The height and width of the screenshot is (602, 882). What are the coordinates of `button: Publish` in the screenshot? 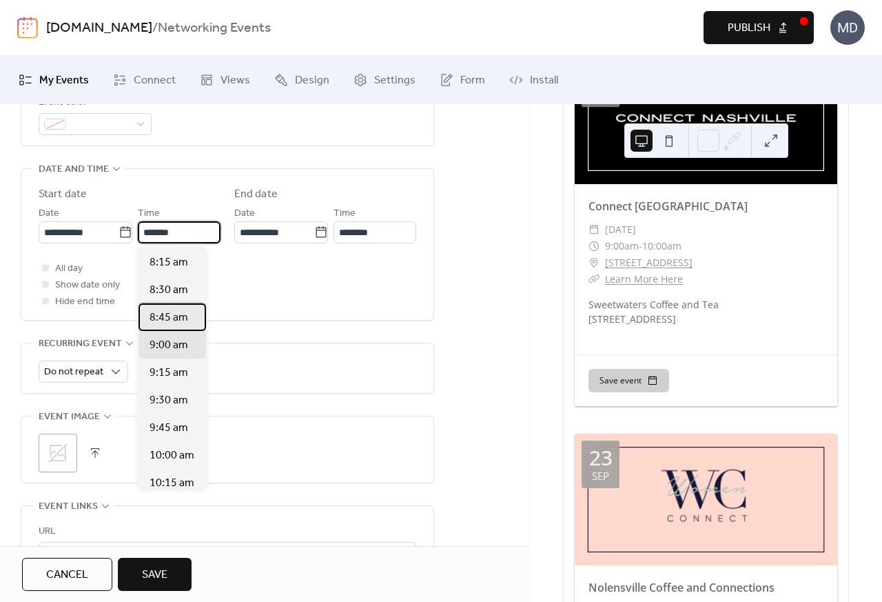 It's located at (759, 28).